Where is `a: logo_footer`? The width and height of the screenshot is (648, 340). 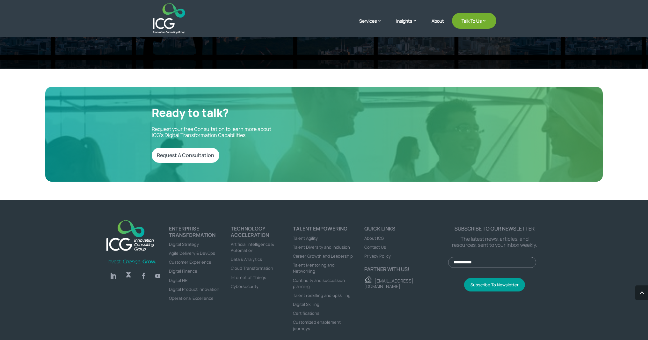
a: logo_footer is located at coordinates (130, 236).